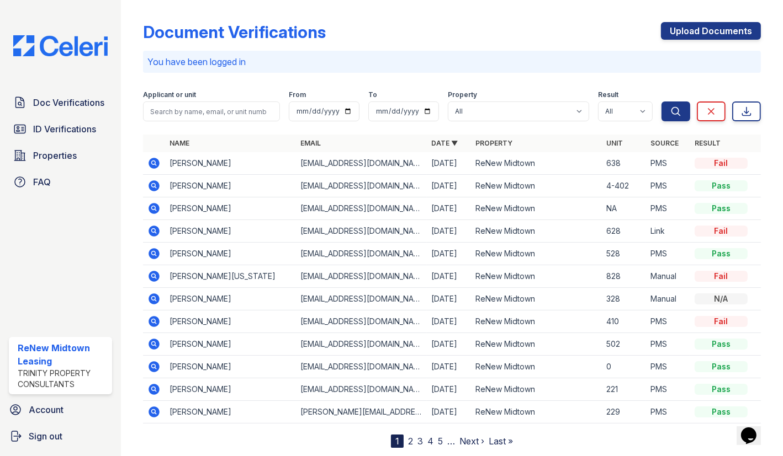 Image resolution: width=783 pixels, height=456 pixels. I want to click on a: Unit, so click(614, 143).